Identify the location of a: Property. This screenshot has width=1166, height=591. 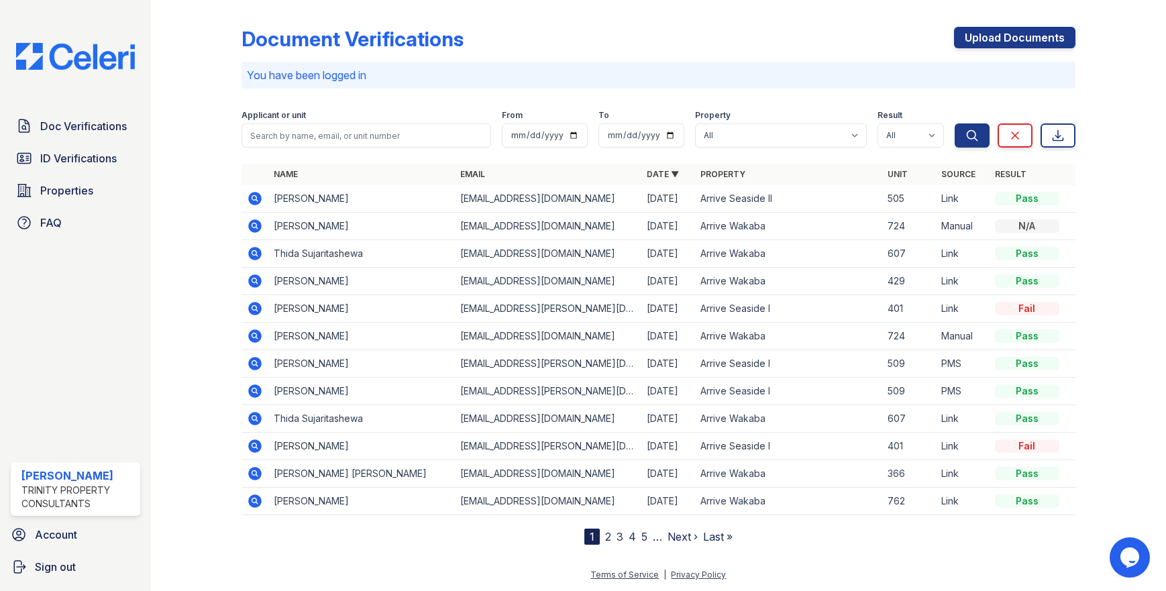
(722, 174).